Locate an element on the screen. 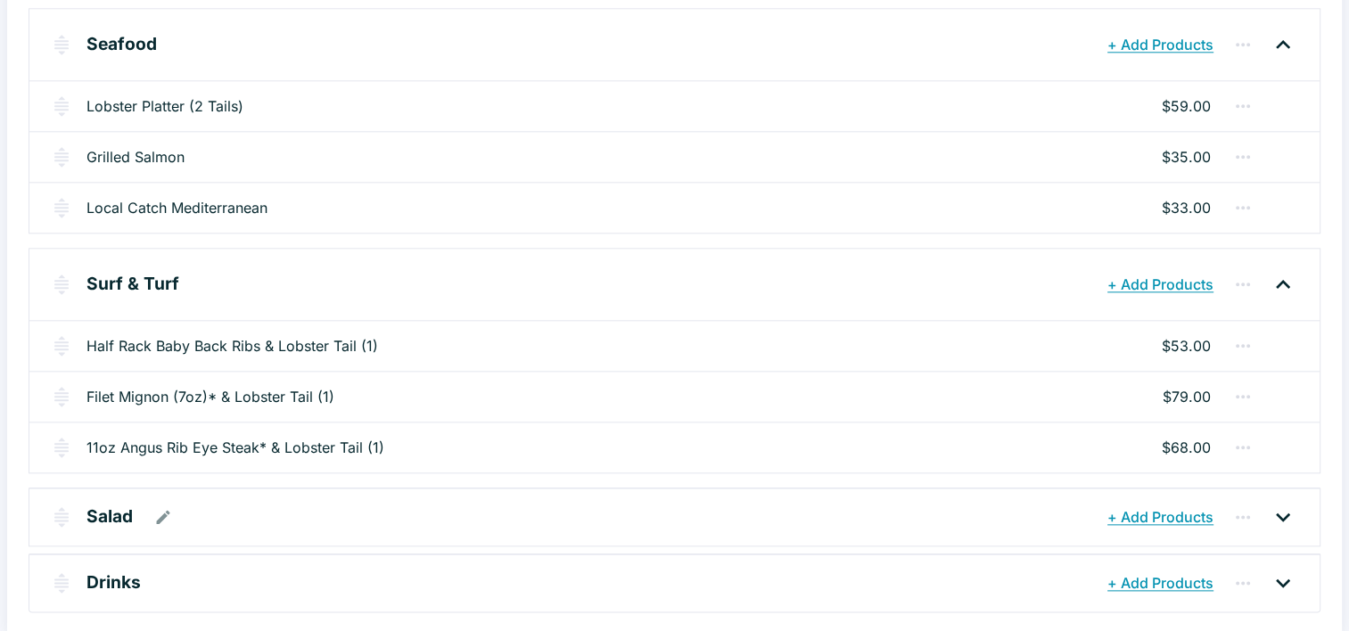 This screenshot has width=1349, height=631. p: Drinks is located at coordinates (113, 582).